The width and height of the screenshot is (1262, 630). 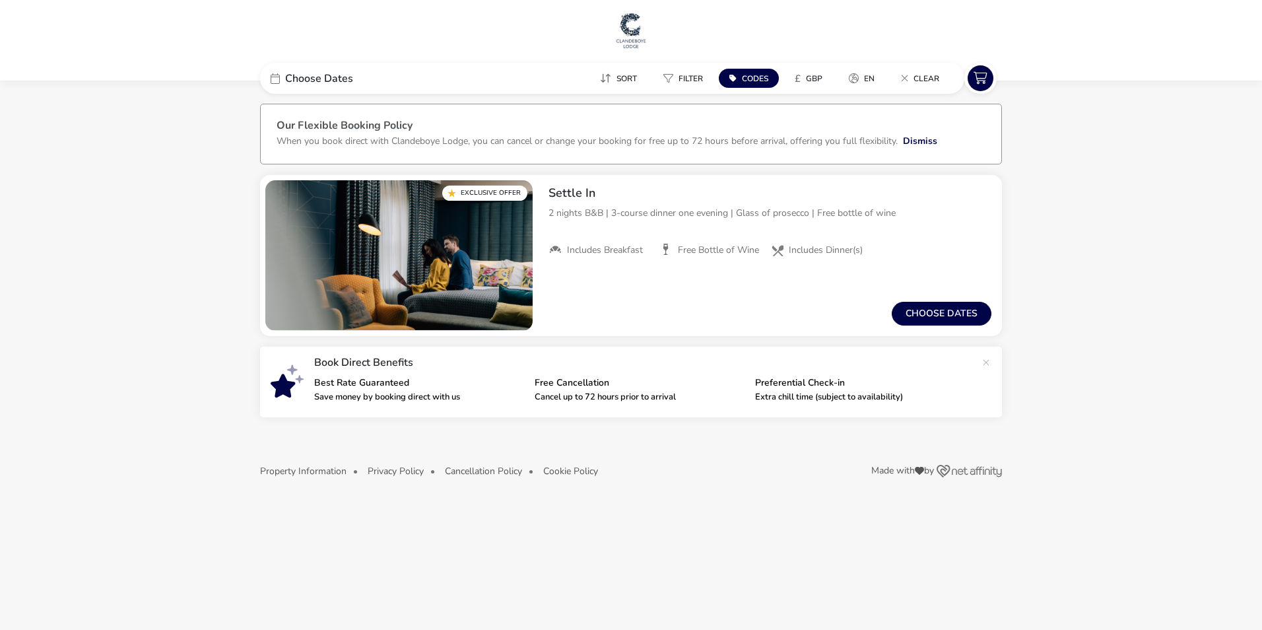 I want to click on div: Choose Dates, so click(x=359, y=78).